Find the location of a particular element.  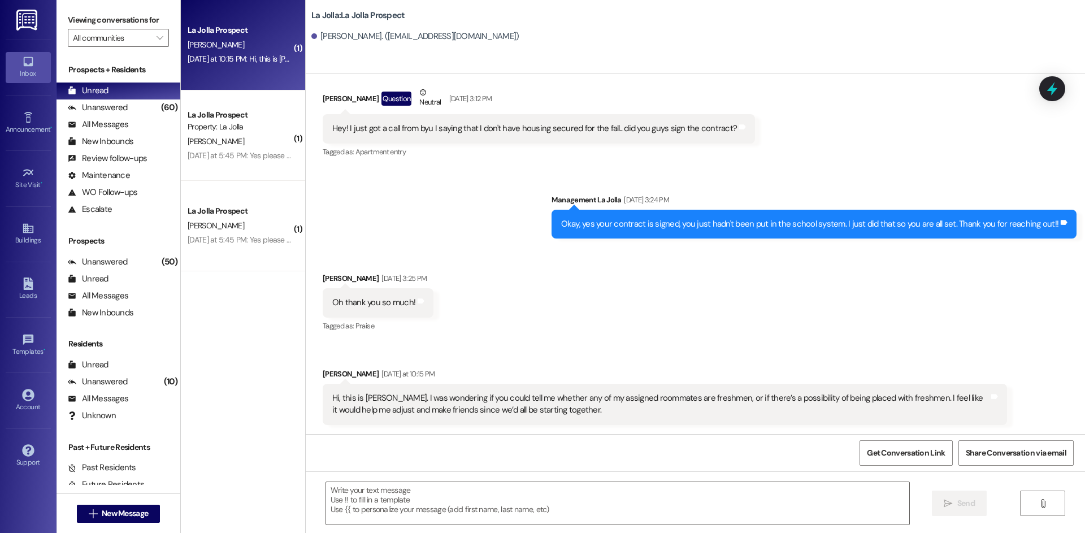

span: Get Conversation Link is located at coordinates (906, 453).